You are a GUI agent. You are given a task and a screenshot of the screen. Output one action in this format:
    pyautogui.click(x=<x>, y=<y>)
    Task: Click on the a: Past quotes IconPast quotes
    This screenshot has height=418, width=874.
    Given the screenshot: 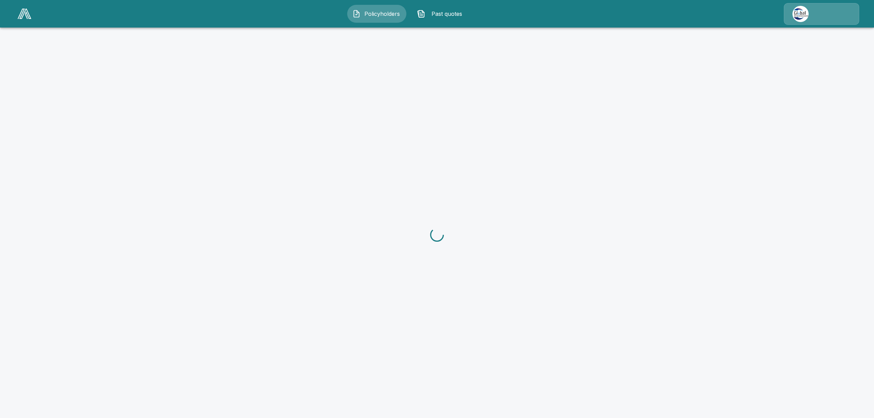 What is the action you would take?
    pyautogui.click(x=441, y=14)
    